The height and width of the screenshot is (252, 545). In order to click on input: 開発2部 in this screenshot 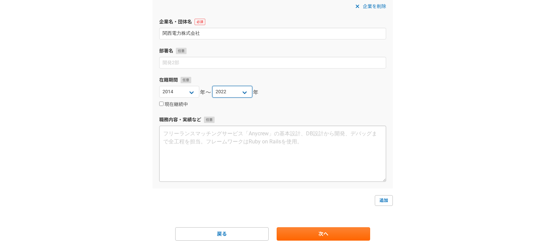, I will do `click(273, 62)`.